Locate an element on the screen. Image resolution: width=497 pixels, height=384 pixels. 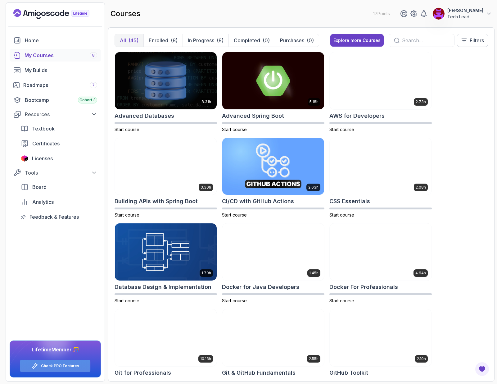
p: 2.10h is located at coordinates (421, 359).